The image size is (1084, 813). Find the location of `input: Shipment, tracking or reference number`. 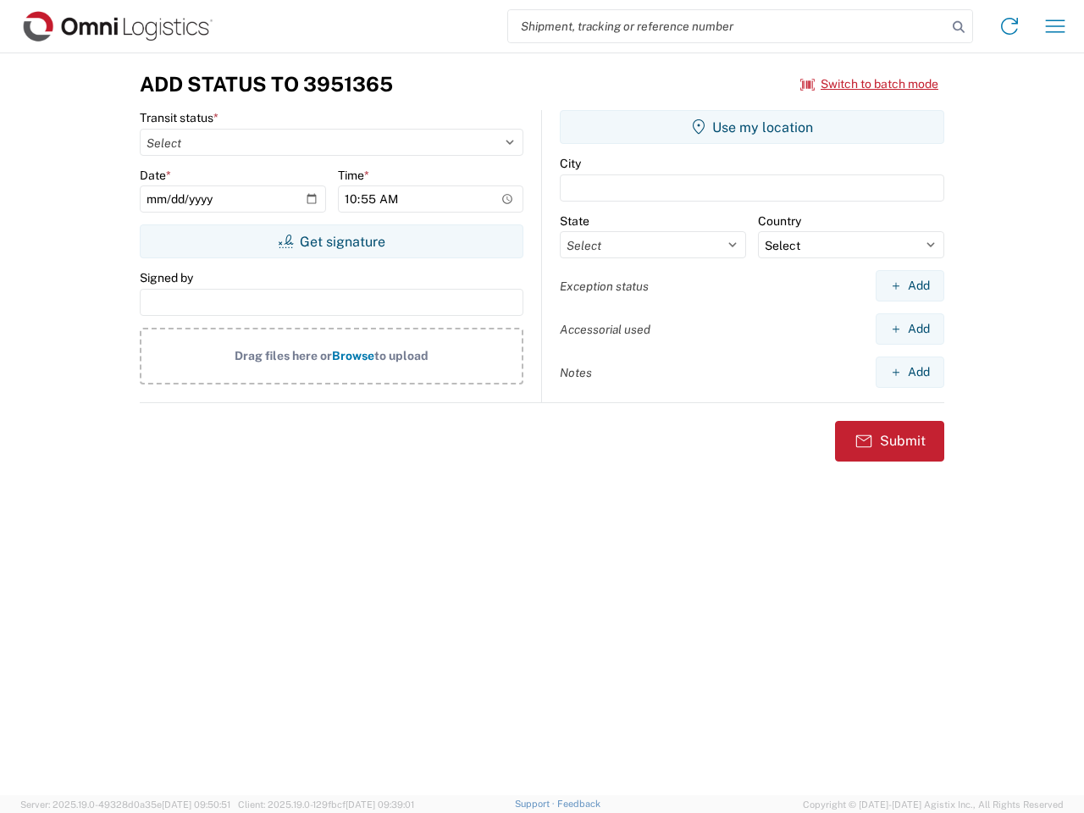

input: Shipment, tracking or reference number is located at coordinates (728, 26).